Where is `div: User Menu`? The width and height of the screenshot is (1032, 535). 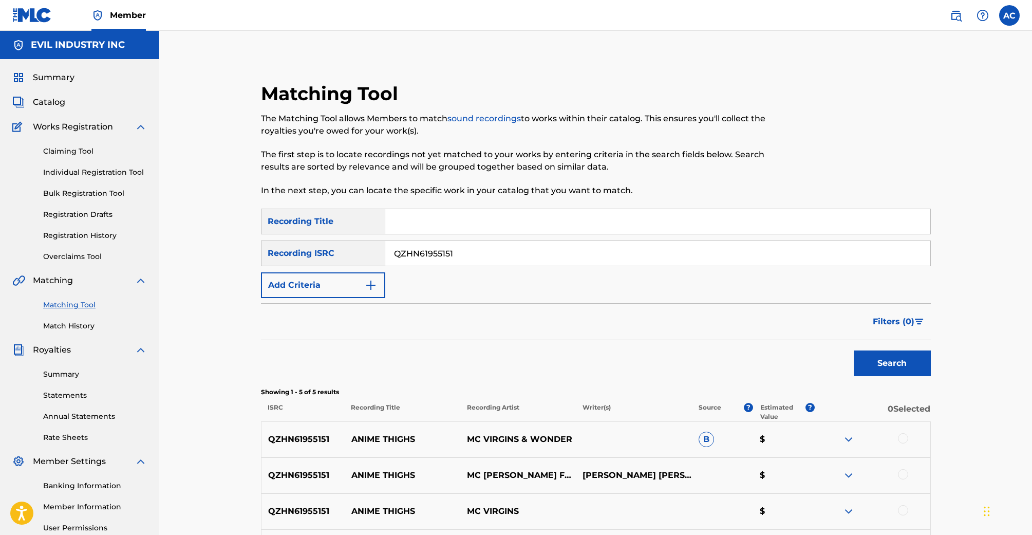
div: User Menu is located at coordinates (1009, 15).